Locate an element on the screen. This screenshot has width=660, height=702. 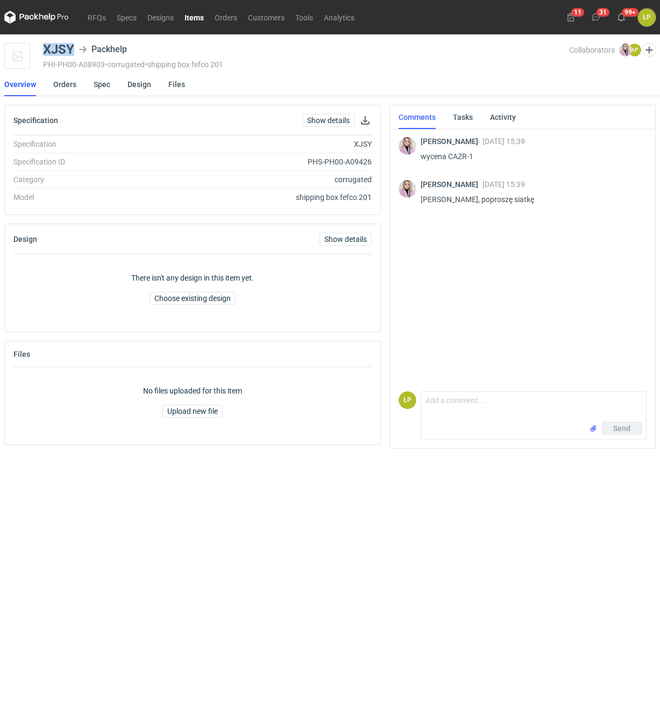
button: Upload new file is located at coordinates (192, 411).